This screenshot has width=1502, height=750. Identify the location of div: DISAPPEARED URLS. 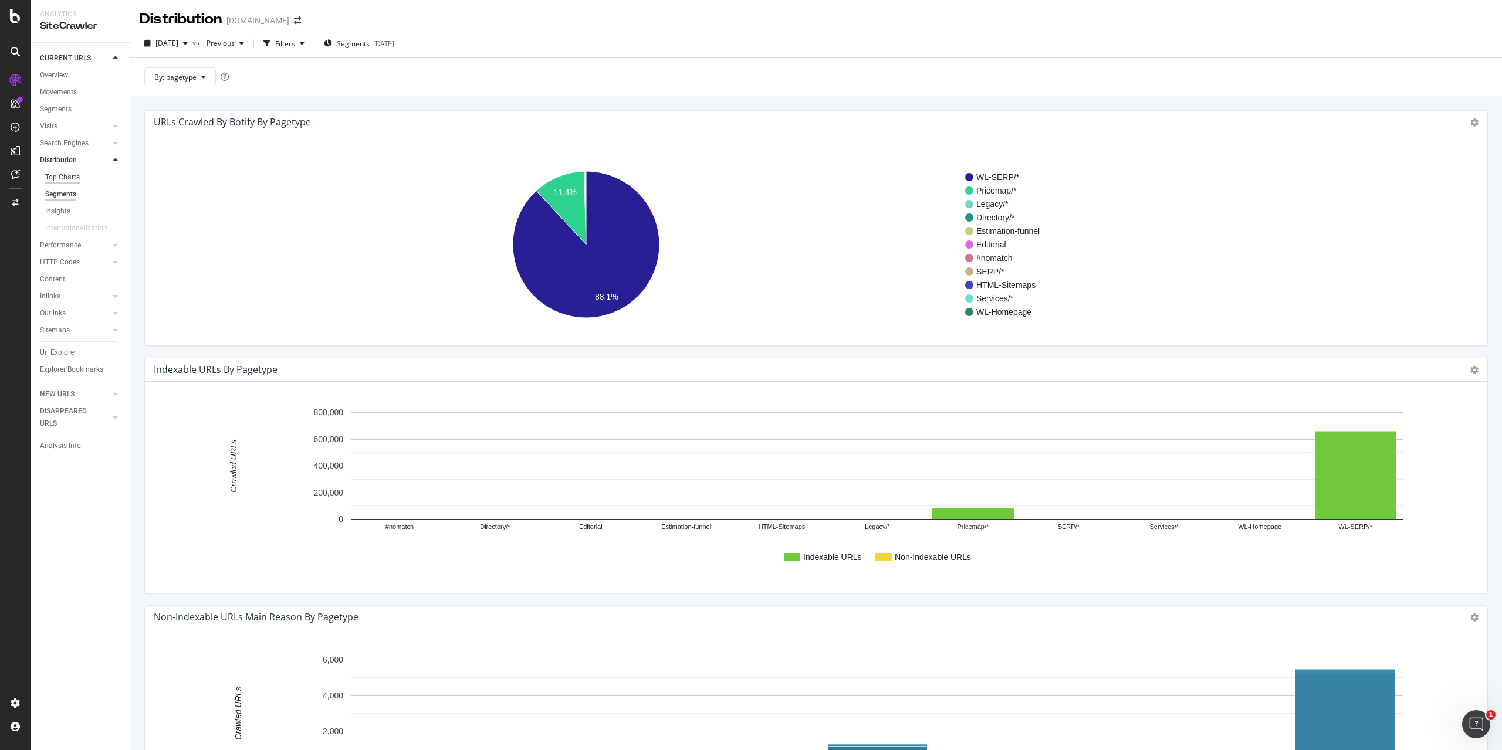
(69, 418).